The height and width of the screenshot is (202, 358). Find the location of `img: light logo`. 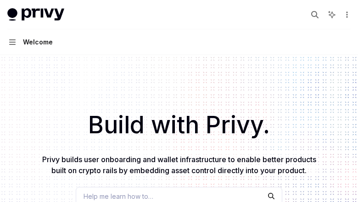

img: light logo is located at coordinates (36, 15).